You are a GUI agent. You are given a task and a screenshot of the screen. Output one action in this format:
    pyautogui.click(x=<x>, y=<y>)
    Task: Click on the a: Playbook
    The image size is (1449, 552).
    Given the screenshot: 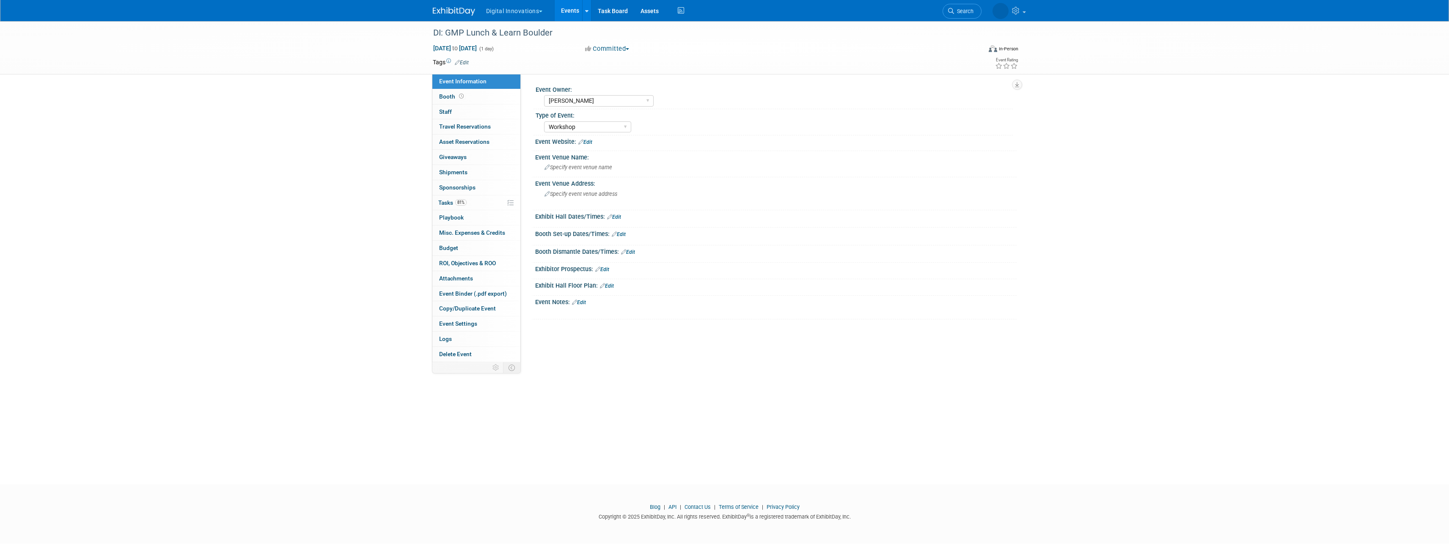 What is the action you would take?
    pyautogui.click(x=476, y=217)
    